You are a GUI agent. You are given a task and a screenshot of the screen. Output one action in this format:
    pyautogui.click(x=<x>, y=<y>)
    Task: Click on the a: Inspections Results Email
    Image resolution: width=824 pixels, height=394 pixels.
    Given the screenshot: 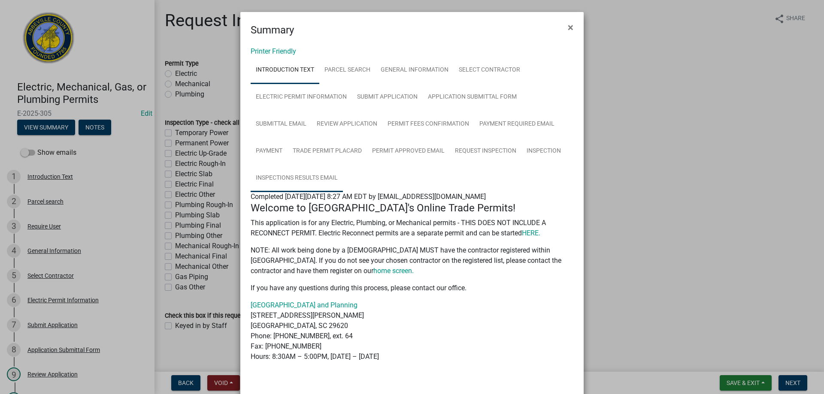 What is the action you would take?
    pyautogui.click(x=296, y=178)
    